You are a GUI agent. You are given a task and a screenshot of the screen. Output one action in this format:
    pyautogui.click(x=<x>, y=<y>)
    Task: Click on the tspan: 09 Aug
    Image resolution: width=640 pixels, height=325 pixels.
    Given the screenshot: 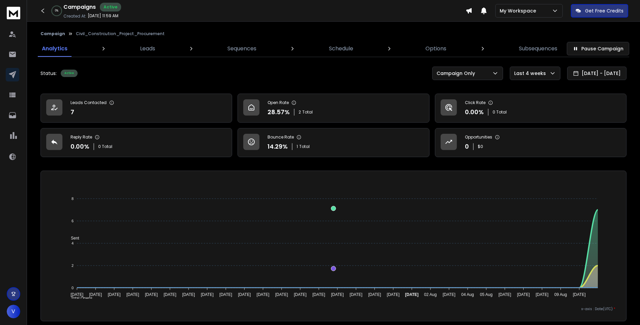 What is the action you would take?
    pyautogui.click(x=561, y=294)
    